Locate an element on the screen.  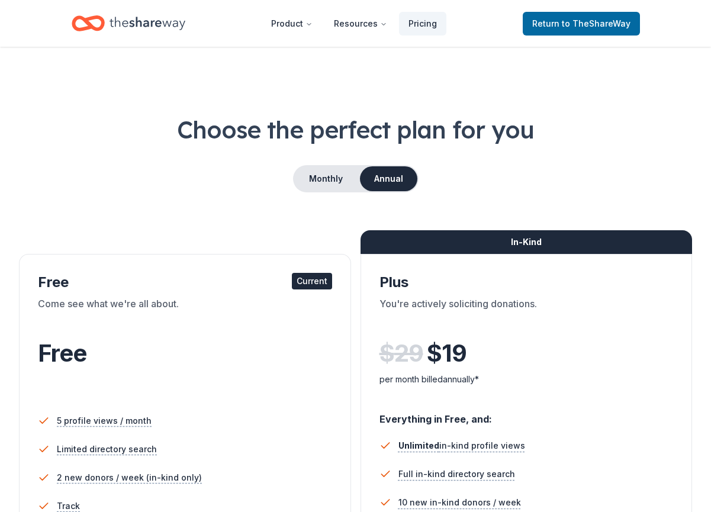
span: Limited directory search is located at coordinates (107, 449).